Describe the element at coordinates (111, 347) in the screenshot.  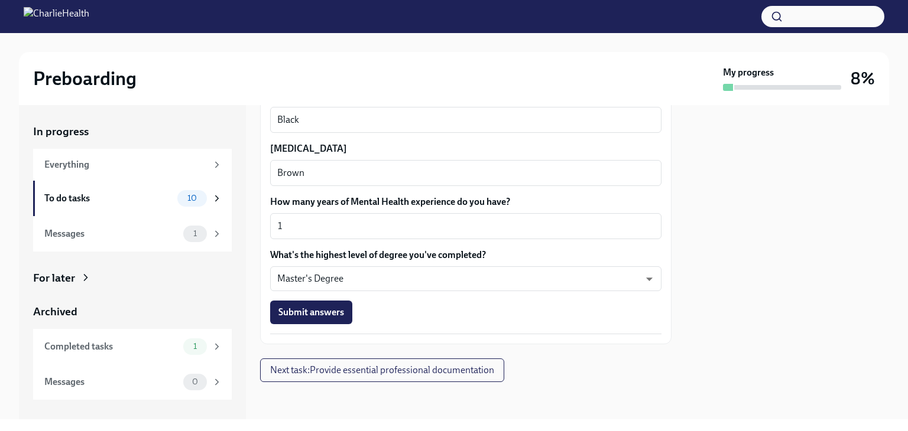
I see `div: Completed tasks` at that location.